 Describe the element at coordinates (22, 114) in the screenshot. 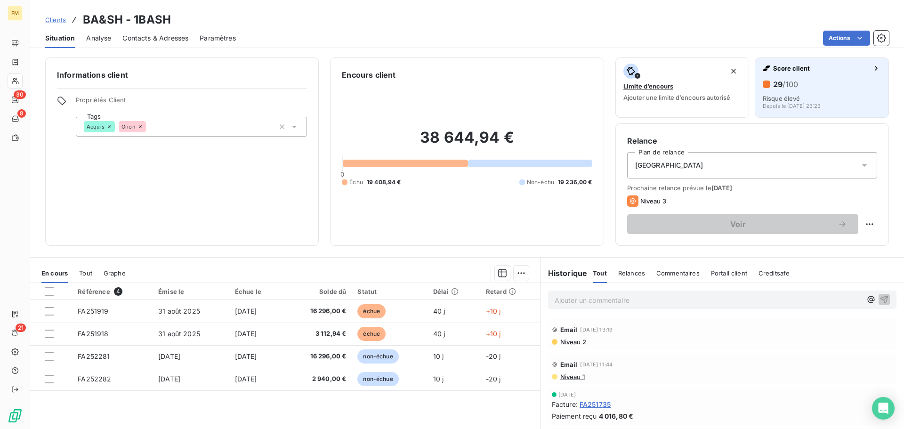

I see `span: 8` at that location.